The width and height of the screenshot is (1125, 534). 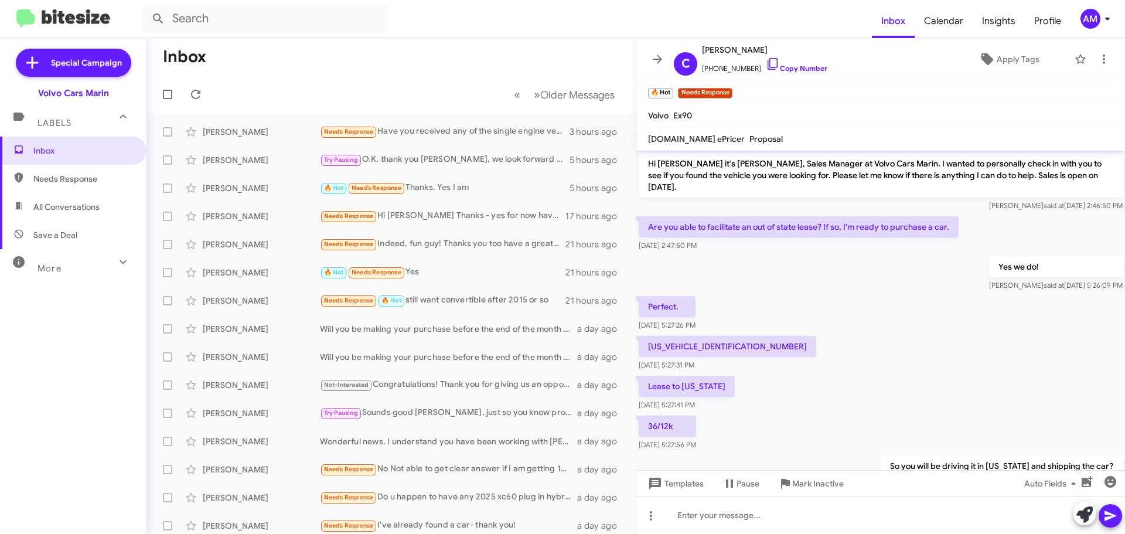 I want to click on span: Pause, so click(x=747, y=483).